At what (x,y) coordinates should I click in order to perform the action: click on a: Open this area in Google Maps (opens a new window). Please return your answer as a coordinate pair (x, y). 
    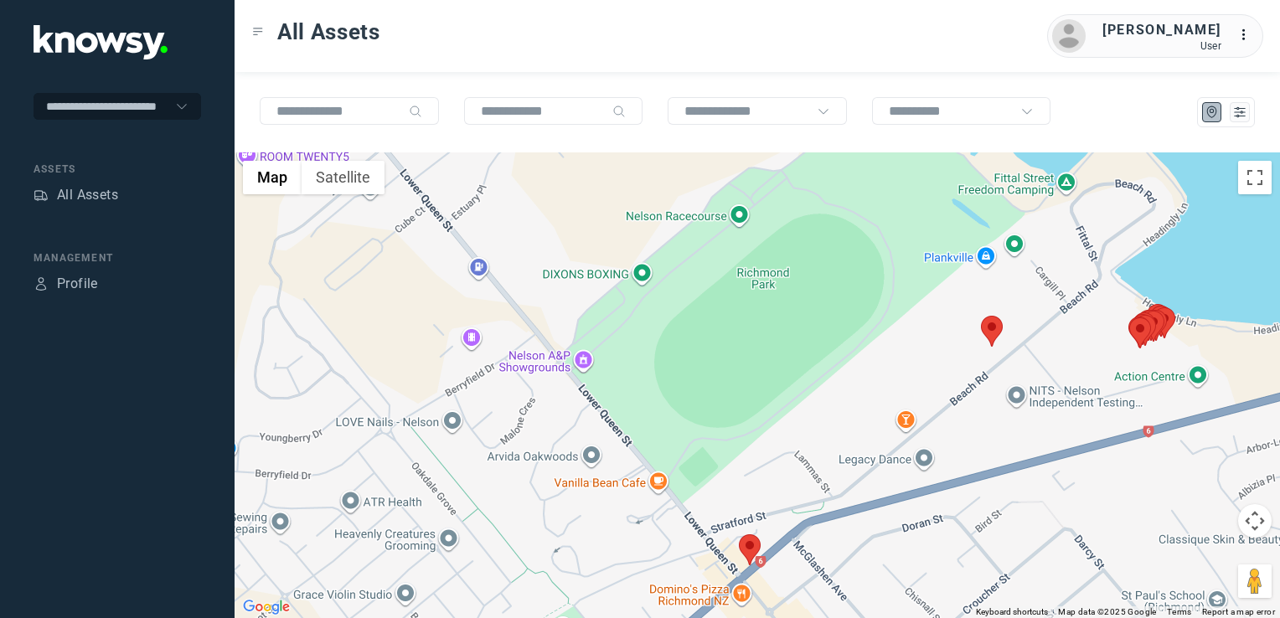
    Looking at the image, I should click on (266, 608).